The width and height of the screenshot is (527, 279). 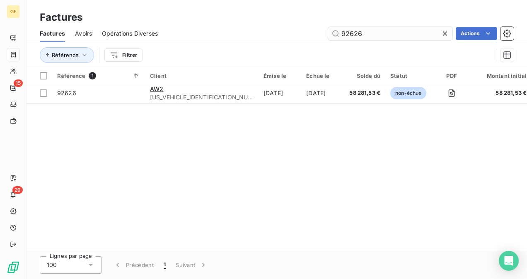 What do you see at coordinates (509, 261) in the screenshot?
I see `div: Open Intercom Messenger` at bounding box center [509, 261].